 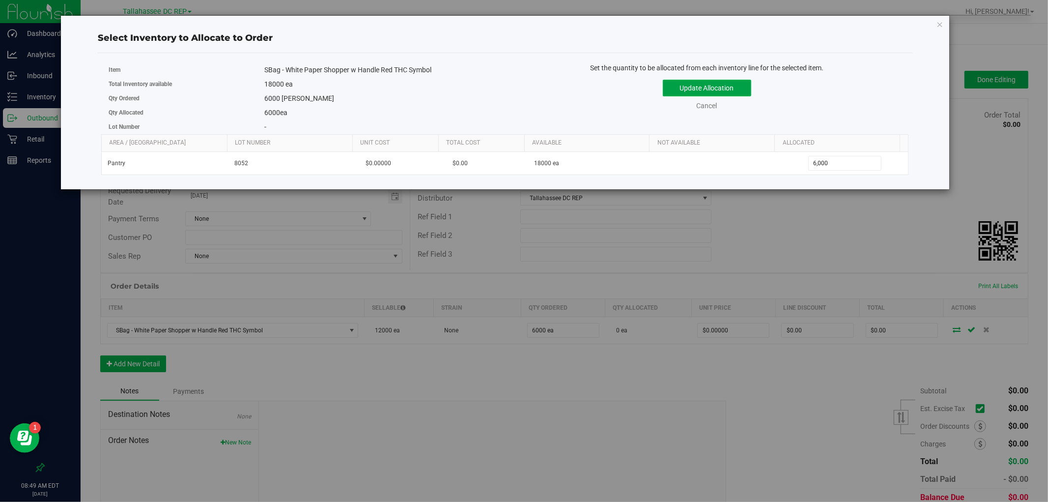 What do you see at coordinates (714, 143) in the screenshot?
I see `a: Not Available` at bounding box center [714, 143].